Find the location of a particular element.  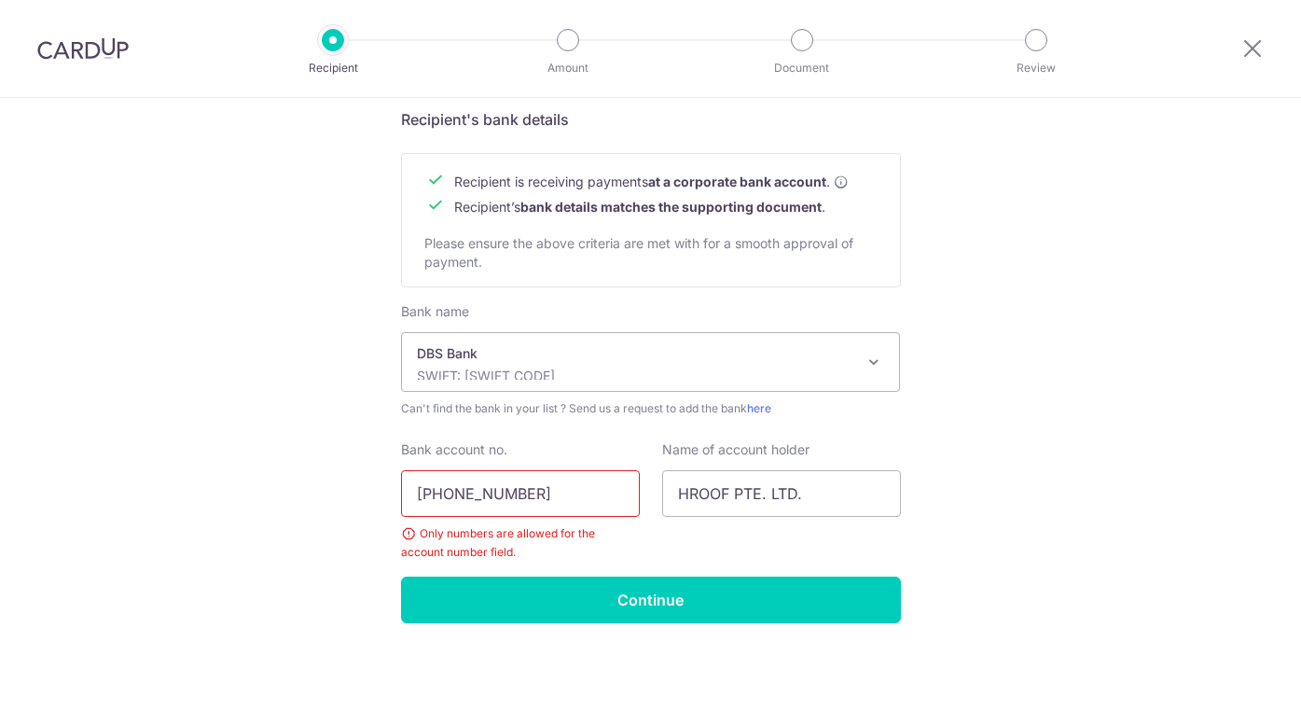

img: CardUp is located at coordinates (83, 48).